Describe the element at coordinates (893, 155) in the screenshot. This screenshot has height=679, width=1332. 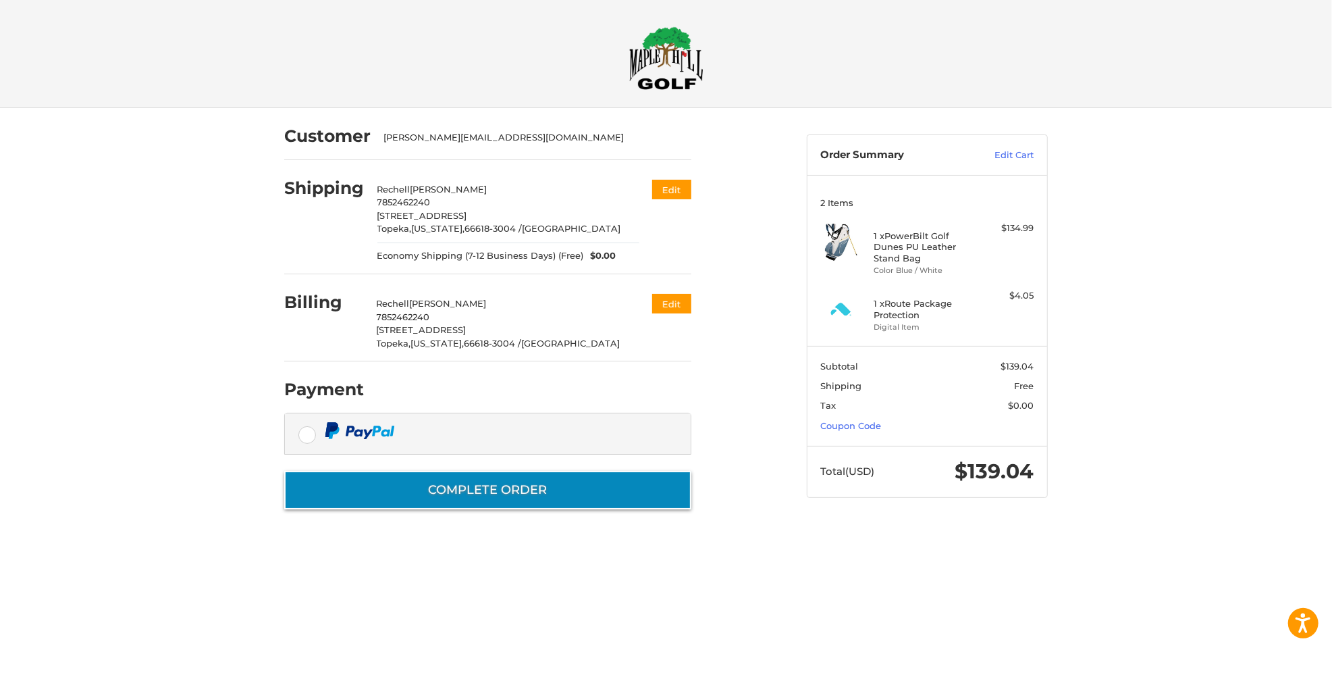
I see `h3: Order Summary` at that location.